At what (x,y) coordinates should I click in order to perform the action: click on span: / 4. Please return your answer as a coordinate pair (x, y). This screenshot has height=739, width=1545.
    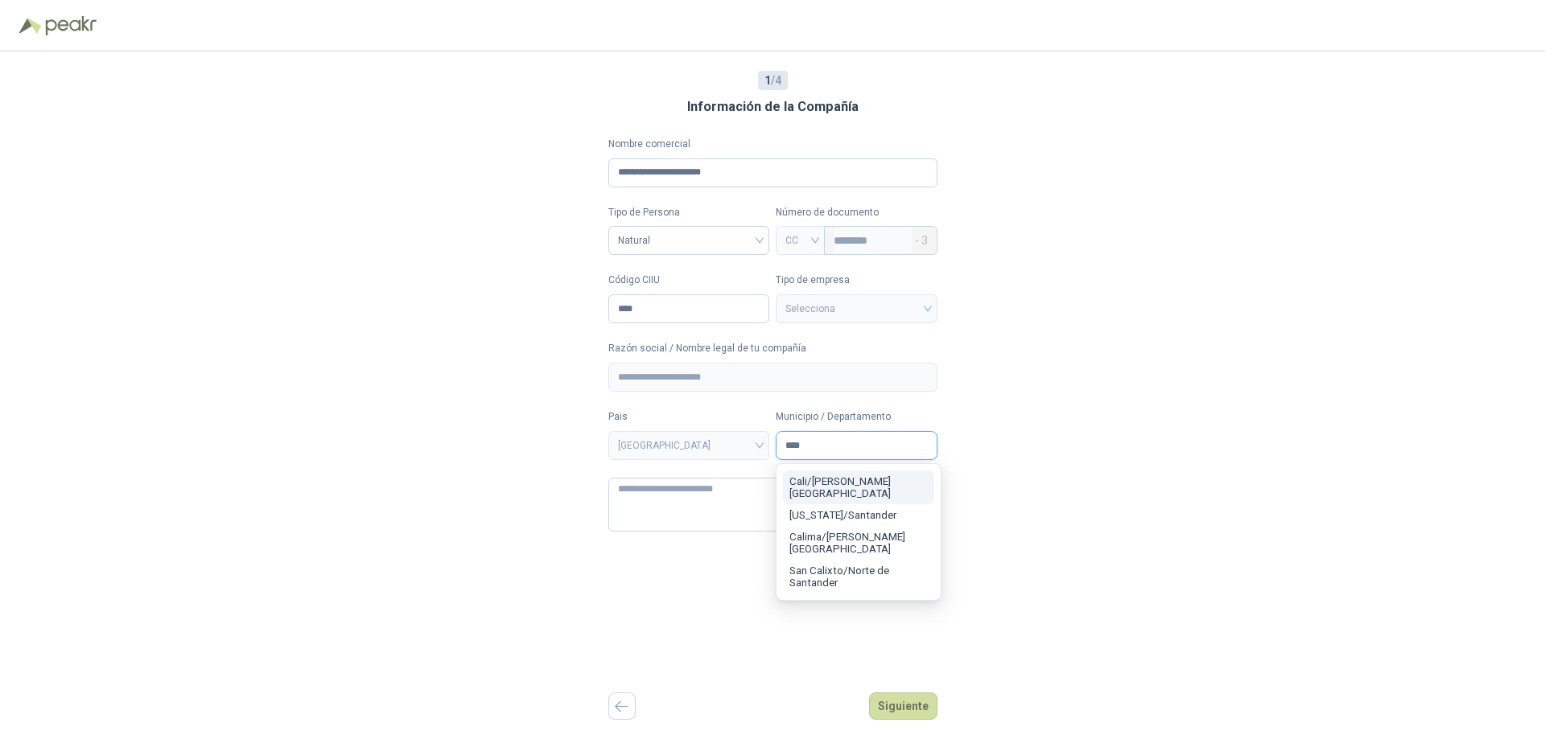
    Looking at the image, I should click on (772, 80).